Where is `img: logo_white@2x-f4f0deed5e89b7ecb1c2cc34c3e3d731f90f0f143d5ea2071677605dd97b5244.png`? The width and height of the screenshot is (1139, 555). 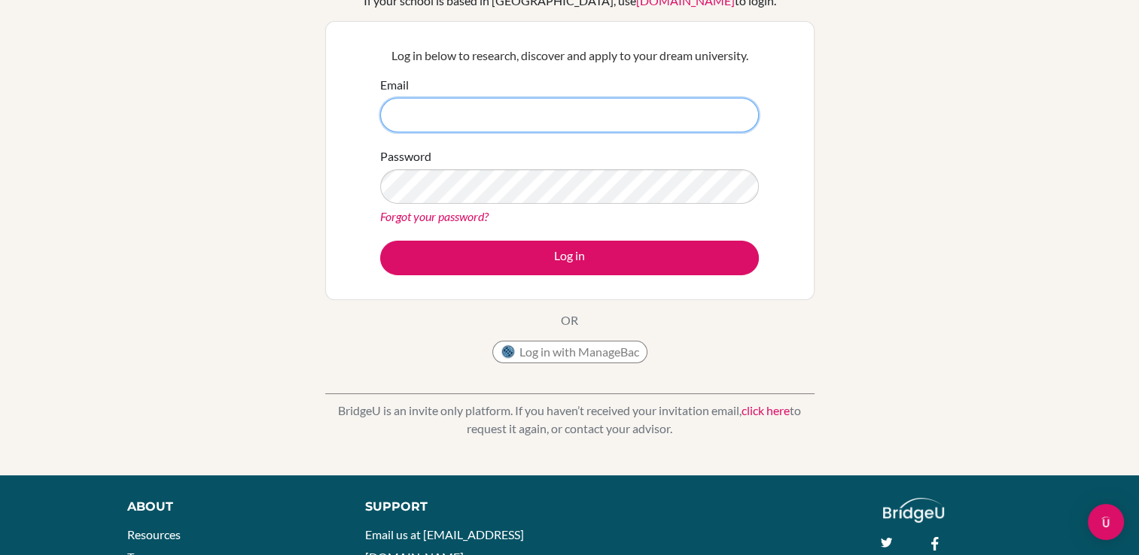 img: logo_white@2x-f4f0deed5e89b7ecb1c2cc34c3e3d731f90f0f143d5ea2071677605dd97b5244.png is located at coordinates (913, 510).